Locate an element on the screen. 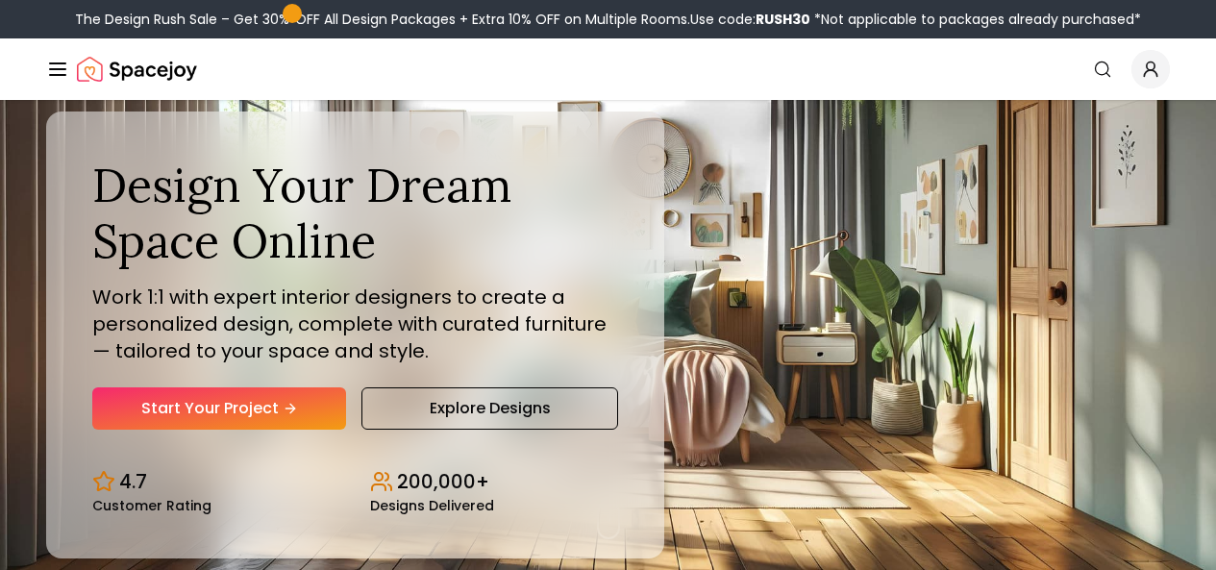  a: Spacejoy is located at coordinates (136, 69).